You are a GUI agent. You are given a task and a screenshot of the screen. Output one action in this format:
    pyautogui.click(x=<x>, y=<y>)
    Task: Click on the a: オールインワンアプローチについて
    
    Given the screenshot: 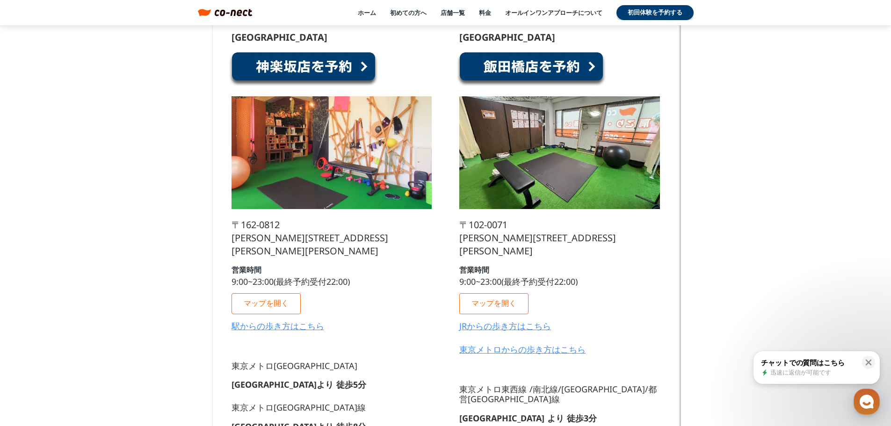 What is the action you would take?
    pyautogui.click(x=554, y=13)
    